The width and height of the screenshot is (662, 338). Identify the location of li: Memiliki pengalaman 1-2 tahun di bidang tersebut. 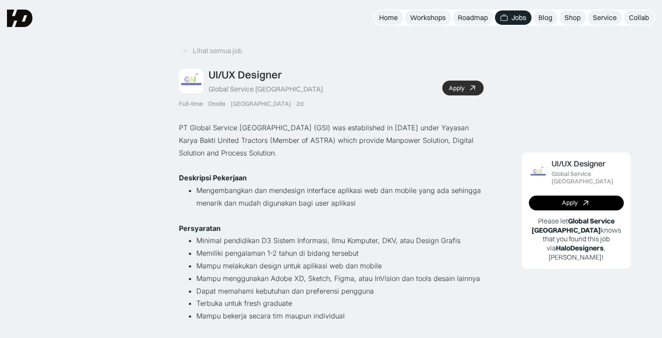
(340, 253).